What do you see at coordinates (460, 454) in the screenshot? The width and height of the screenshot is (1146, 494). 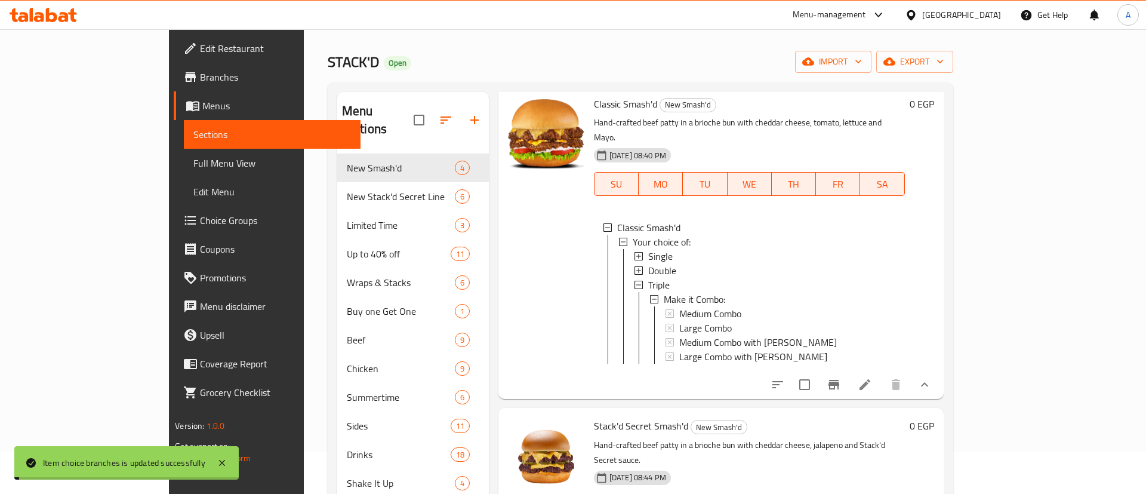 I see `span: 18` at bounding box center [460, 454].